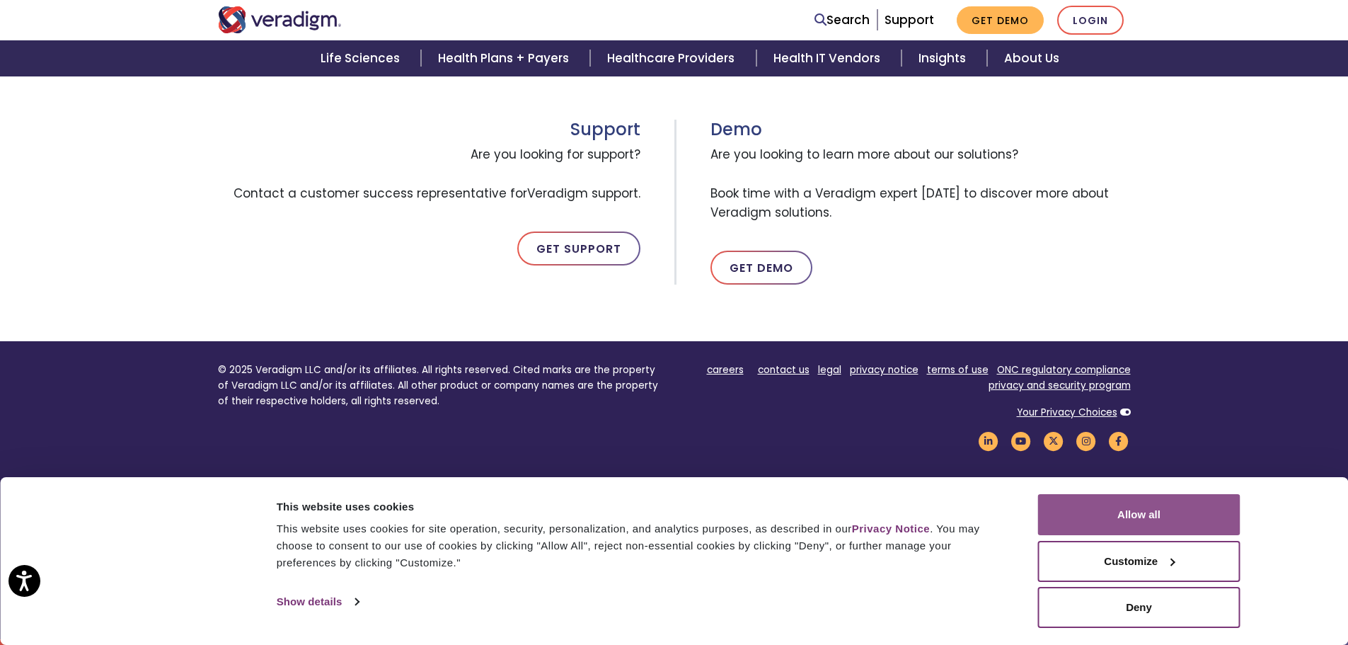 This screenshot has width=1348, height=645. Describe the element at coordinates (318, 601) in the screenshot. I see `a: Show details` at that location.